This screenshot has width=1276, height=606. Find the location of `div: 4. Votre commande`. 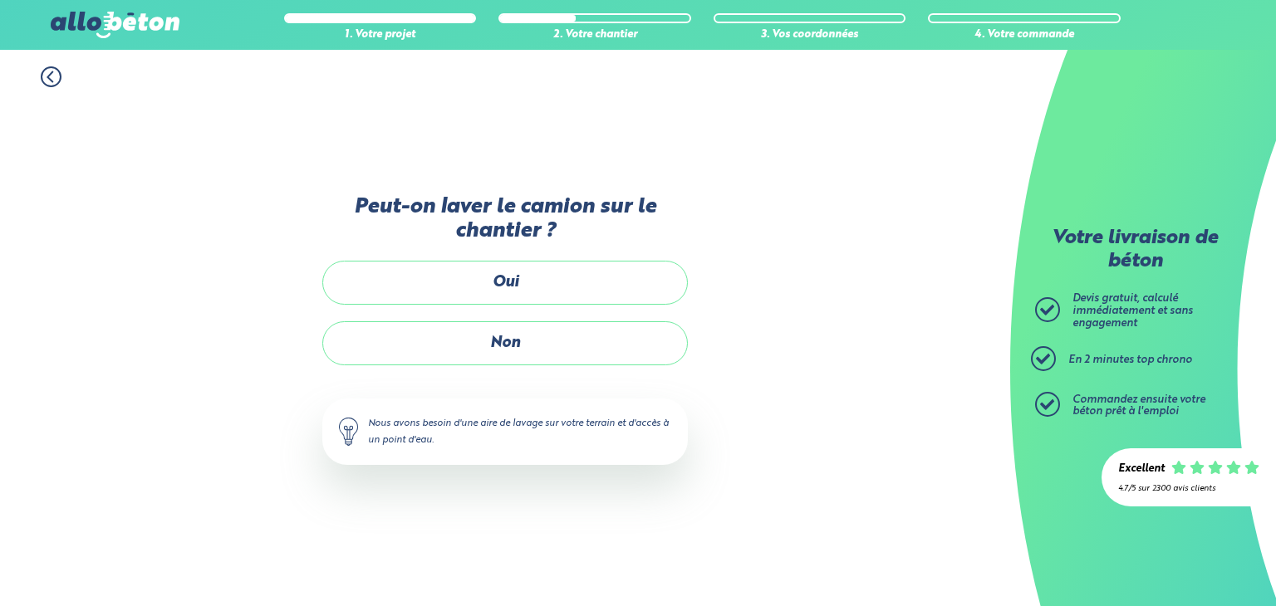

div: 4. Votre commande is located at coordinates (1024, 35).